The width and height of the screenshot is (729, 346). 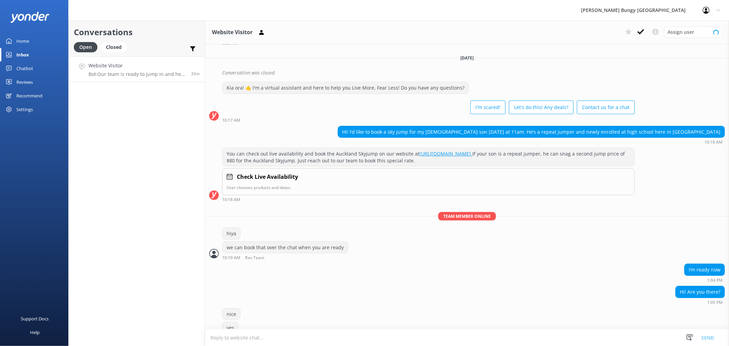 I want to click on div: Inbox, so click(x=23, y=55).